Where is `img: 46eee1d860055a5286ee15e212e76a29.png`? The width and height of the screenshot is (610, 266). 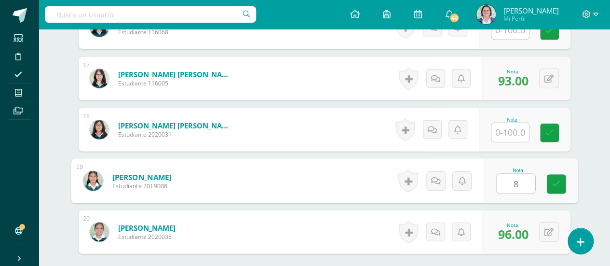 img: 46eee1d860055a5286ee15e212e76a29.png is located at coordinates (99, 130).